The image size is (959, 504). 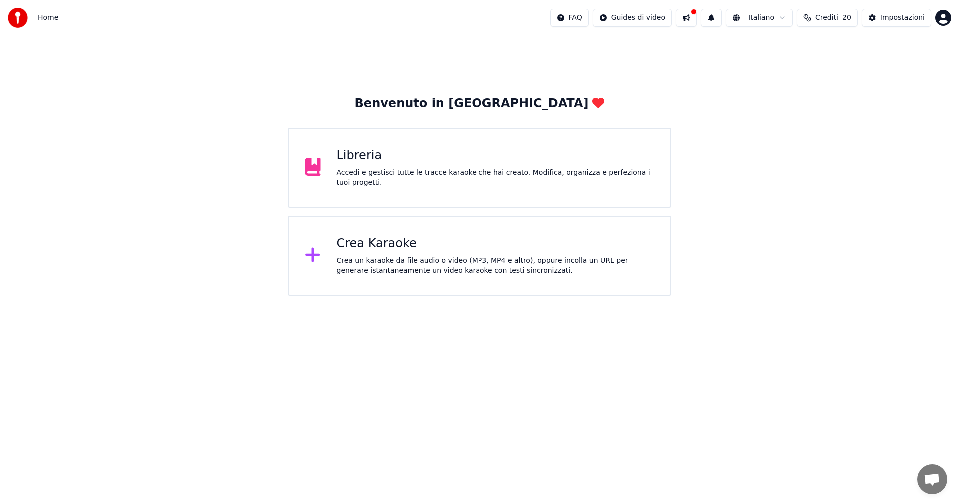 What do you see at coordinates (827, 18) in the screenshot?
I see `button: Crediti20` at bounding box center [827, 18].